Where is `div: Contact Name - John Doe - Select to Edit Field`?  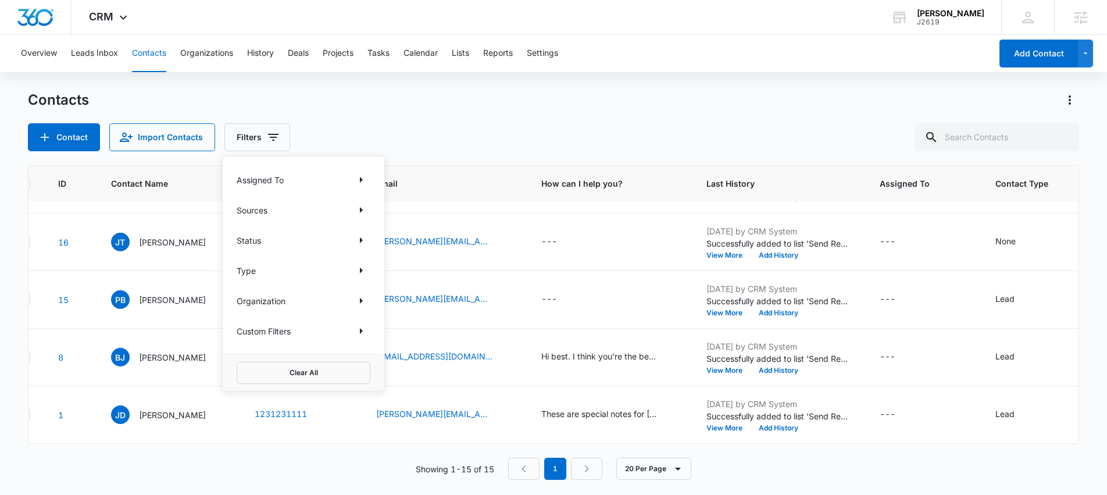
div: Contact Name - John Doe - Select to Edit Field is located at coordinates (169, 414).